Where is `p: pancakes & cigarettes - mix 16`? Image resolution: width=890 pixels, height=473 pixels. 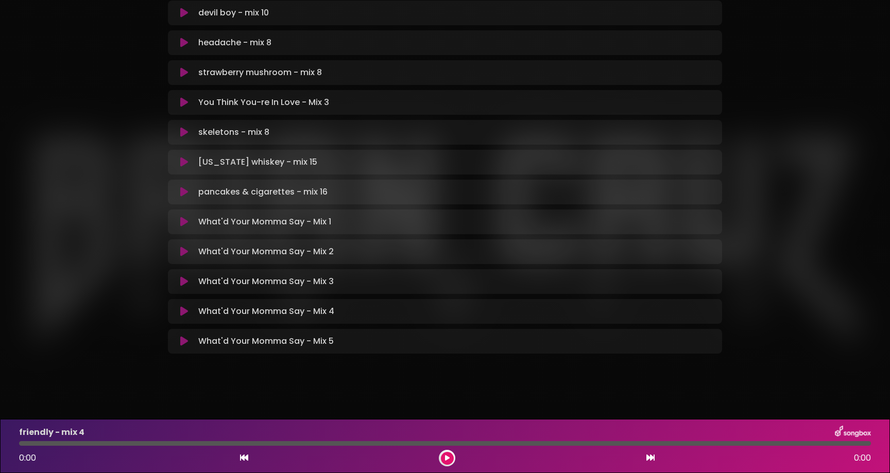 p: pancakes & cigarettes - mix 16 is located at coordinates (263, 192).